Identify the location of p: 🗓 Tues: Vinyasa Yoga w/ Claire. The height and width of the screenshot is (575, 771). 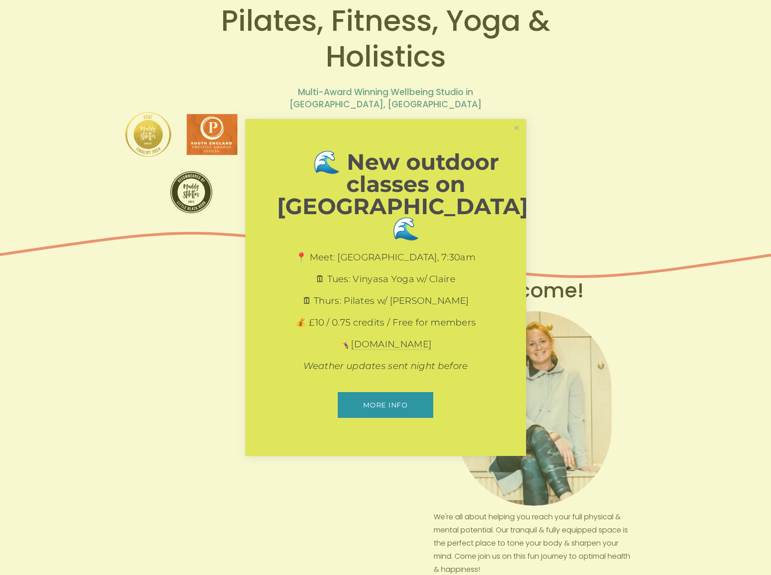
(386, 279).